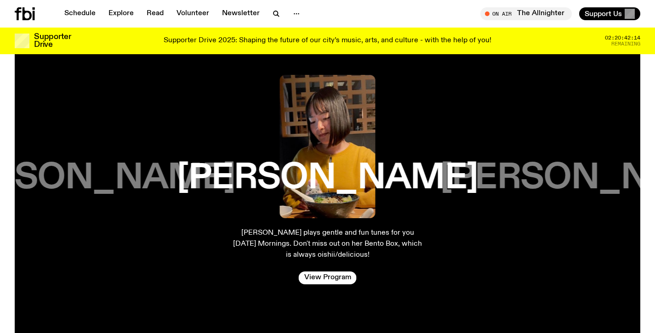 The height and width of the screenshot is (333, 655). What do you see at coordinates (155, 14) in the screenshot?
I see `a: Read` at bounding box center [155, 14].